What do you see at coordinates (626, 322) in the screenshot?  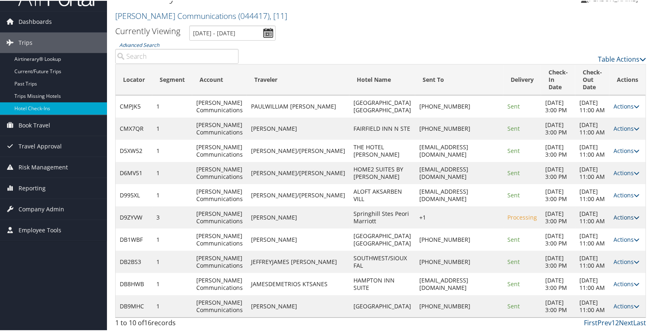 I see `a: Next` at bounding box center [626, 322].